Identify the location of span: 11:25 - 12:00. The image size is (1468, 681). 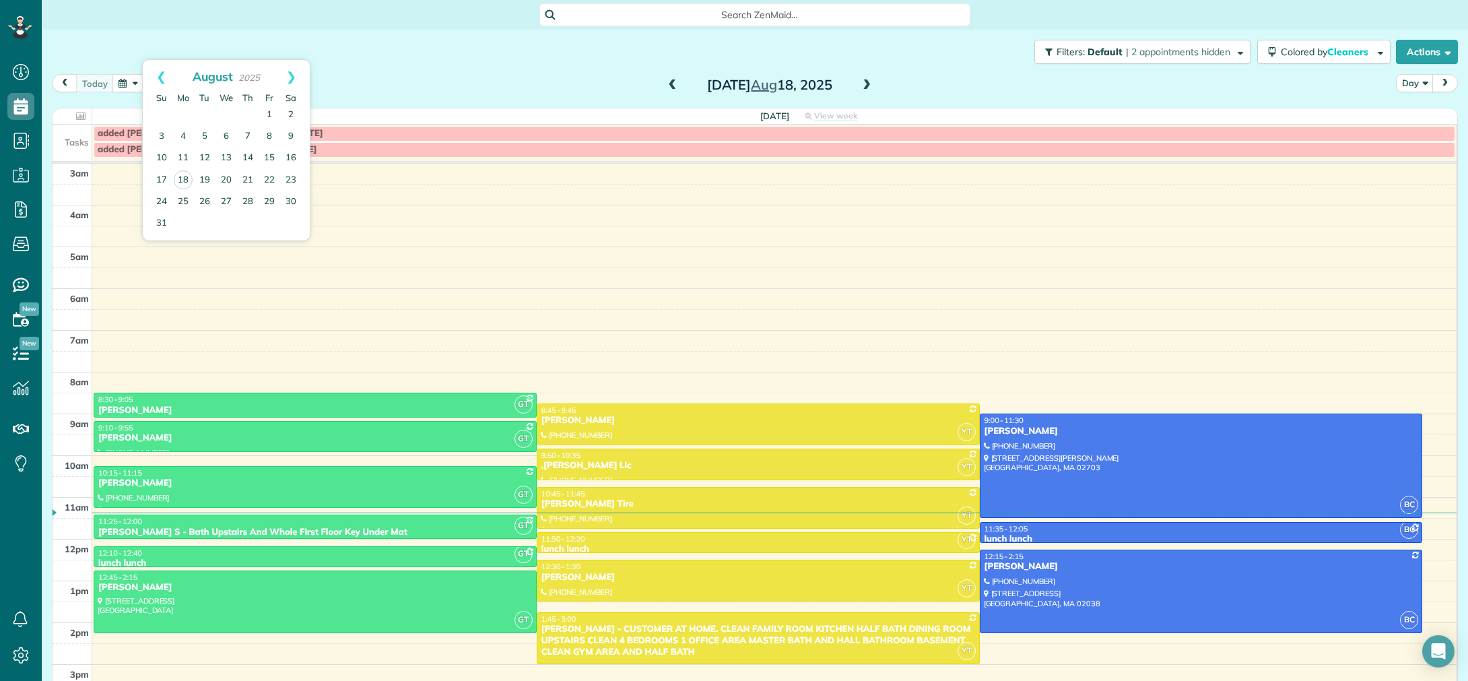
(120, 521).